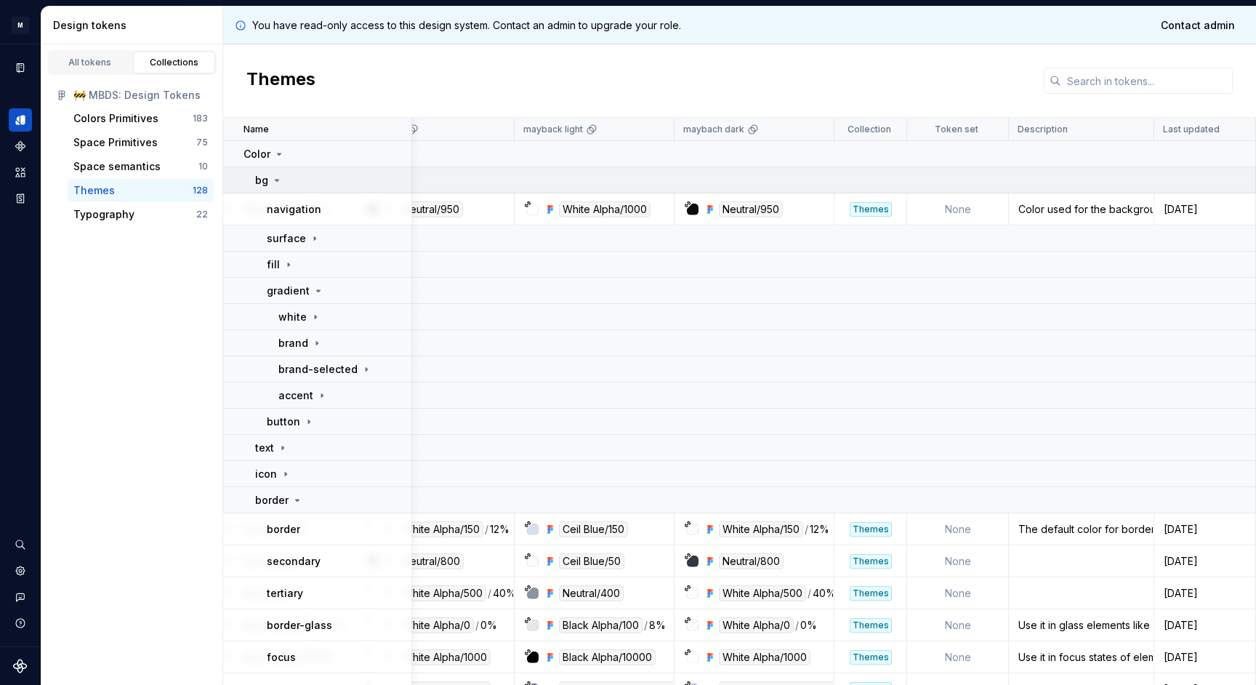  Describe the element at coordinates (20, 146) in the screenshot. I see `div: Components` at that location.